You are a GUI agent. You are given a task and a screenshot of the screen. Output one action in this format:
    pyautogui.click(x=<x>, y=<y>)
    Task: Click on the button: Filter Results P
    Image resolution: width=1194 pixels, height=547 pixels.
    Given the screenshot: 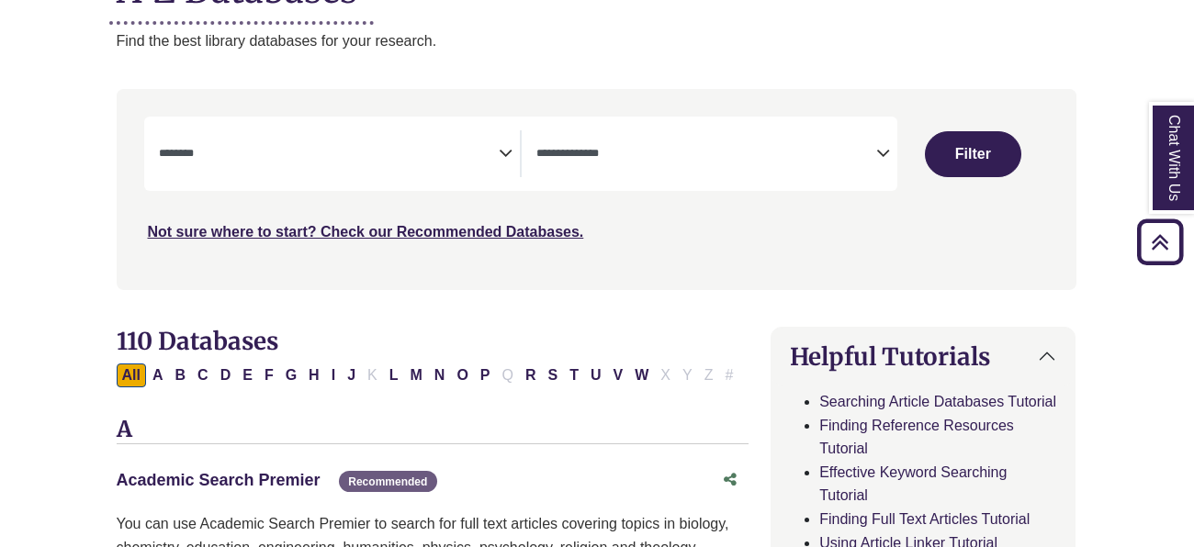 What is the action you would take?
    pyautogui.click(x=485, y=376)
    